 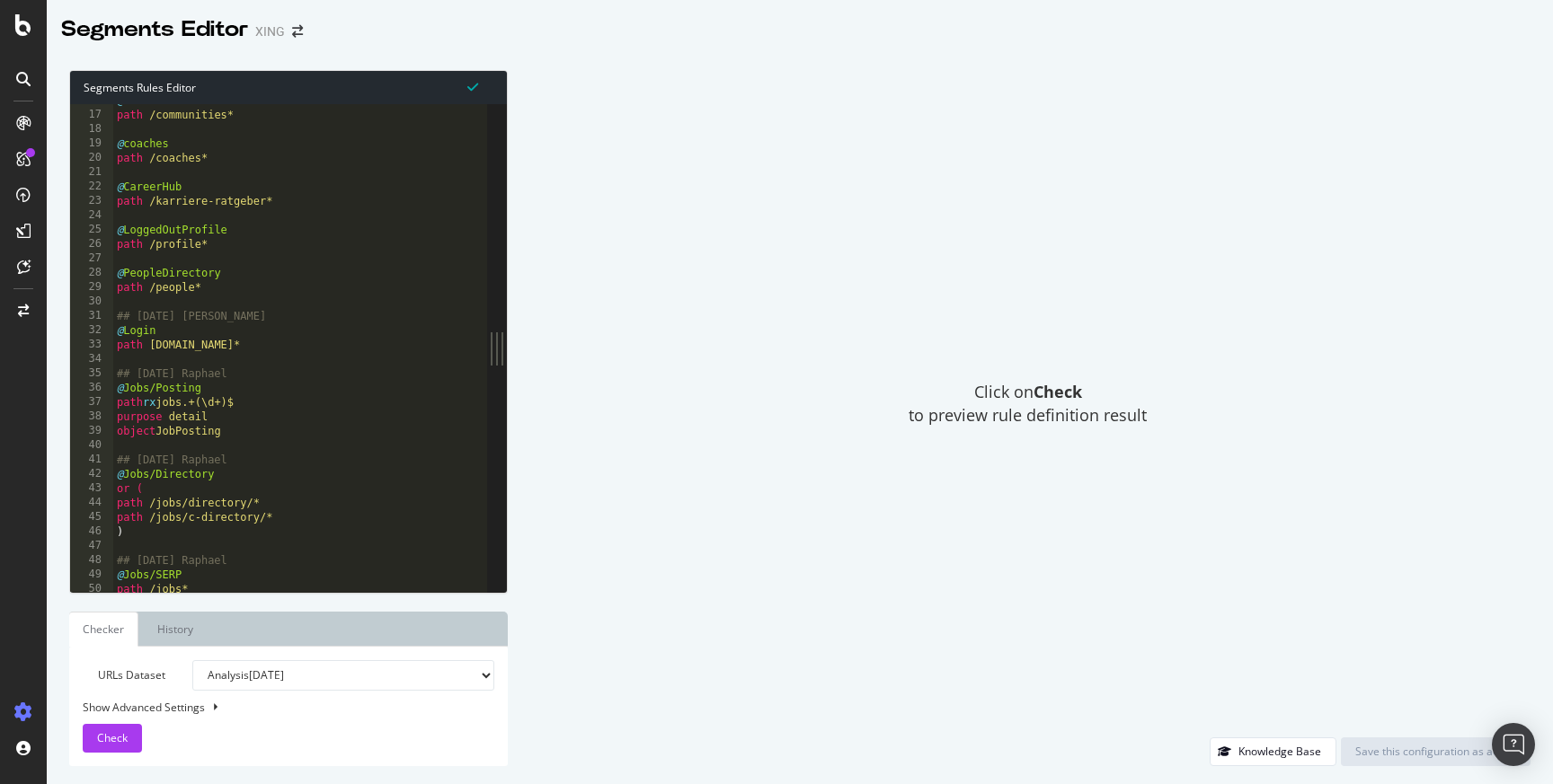 I want to click on div: 33, so click(x=91, y=345).